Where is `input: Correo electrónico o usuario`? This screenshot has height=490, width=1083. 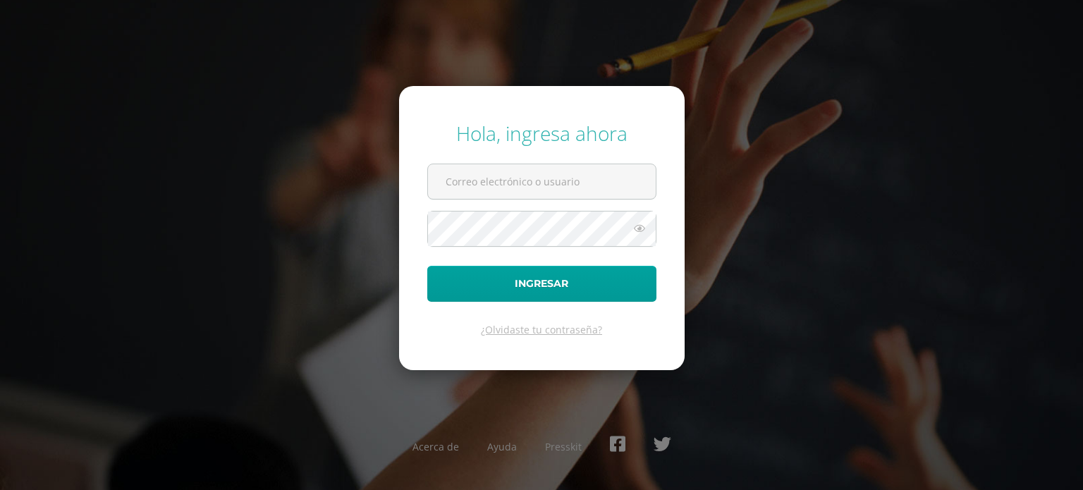
input: Correo electrónico o usuario is located at coordinates (541, 181).